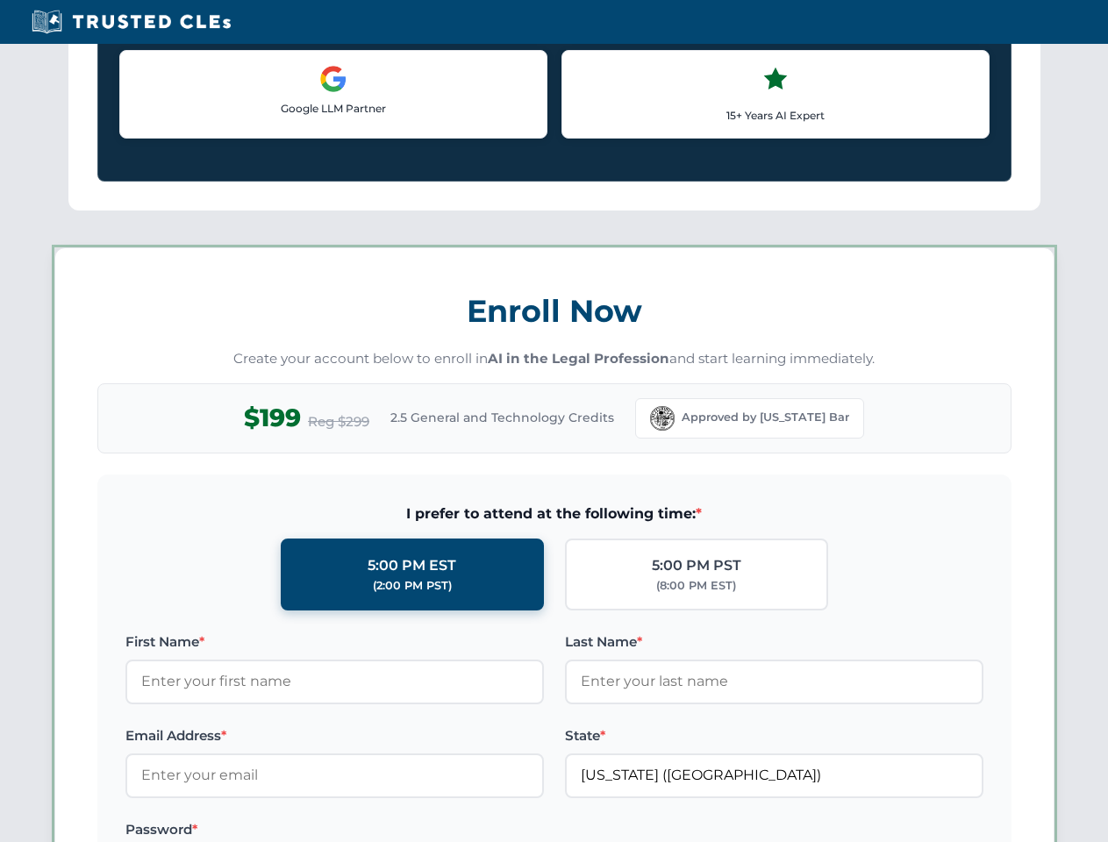 The image size is (1108, 842). I want to click on label: Last Name, so click(774, 642).